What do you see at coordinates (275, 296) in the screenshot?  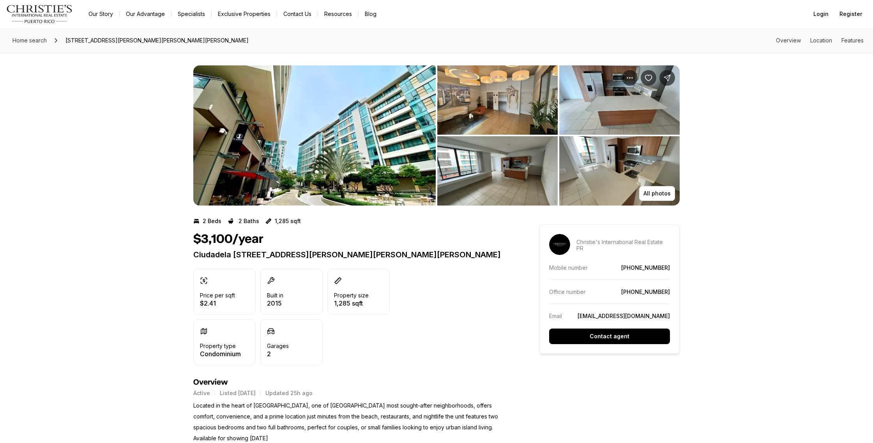 I see `p: Built in` at bounding box center [275, 296].